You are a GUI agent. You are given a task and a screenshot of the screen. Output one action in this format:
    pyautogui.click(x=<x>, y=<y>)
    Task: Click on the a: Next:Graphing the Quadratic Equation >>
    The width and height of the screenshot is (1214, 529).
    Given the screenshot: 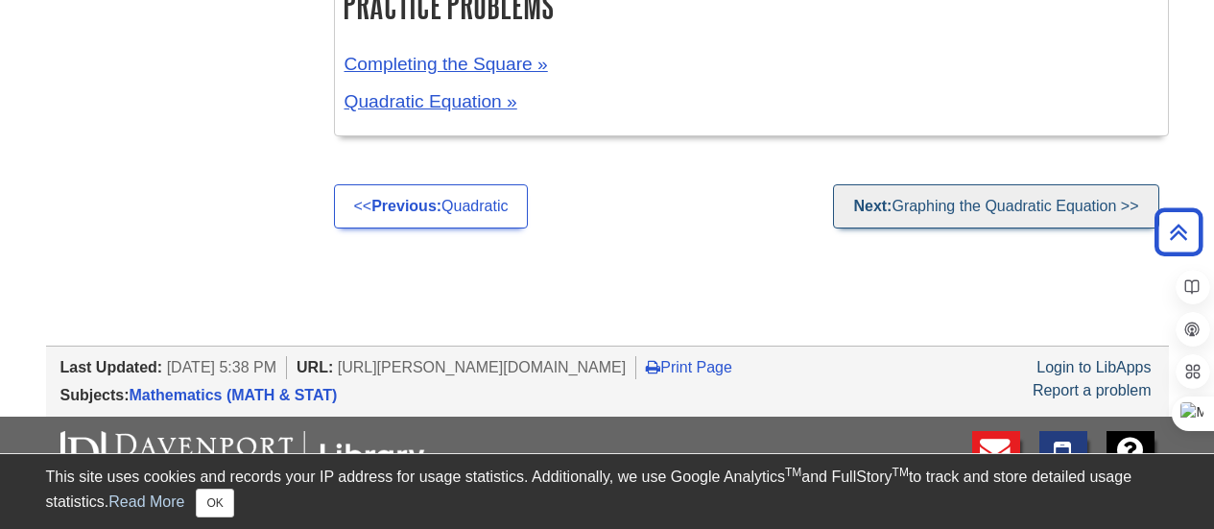 What is the action you would take?
    pyautogui.click(x=995, y=206)
    